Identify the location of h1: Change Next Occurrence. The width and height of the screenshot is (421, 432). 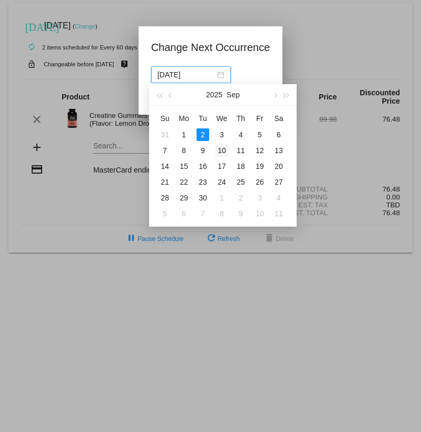
(211, 47).